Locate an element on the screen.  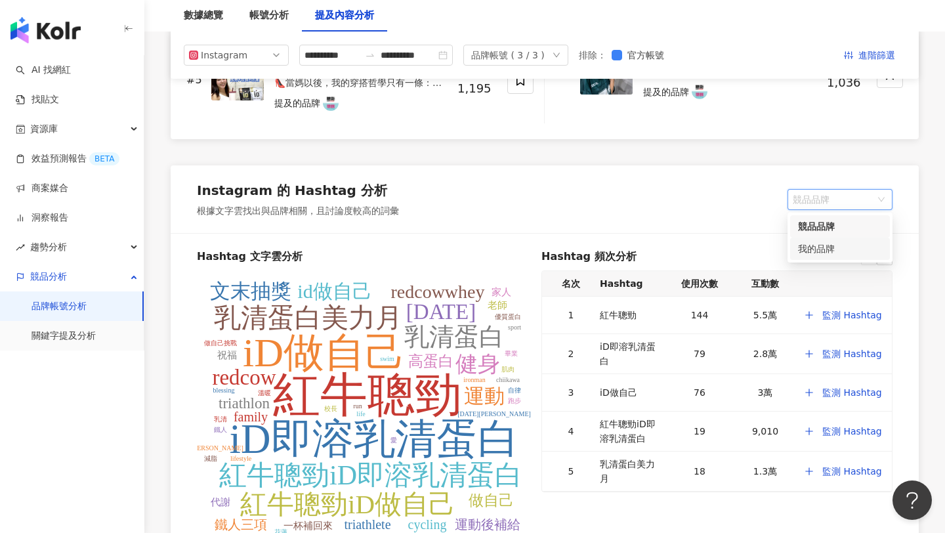
tspan: 乳清蛋白美力月 is located at coordinates (308, 318).